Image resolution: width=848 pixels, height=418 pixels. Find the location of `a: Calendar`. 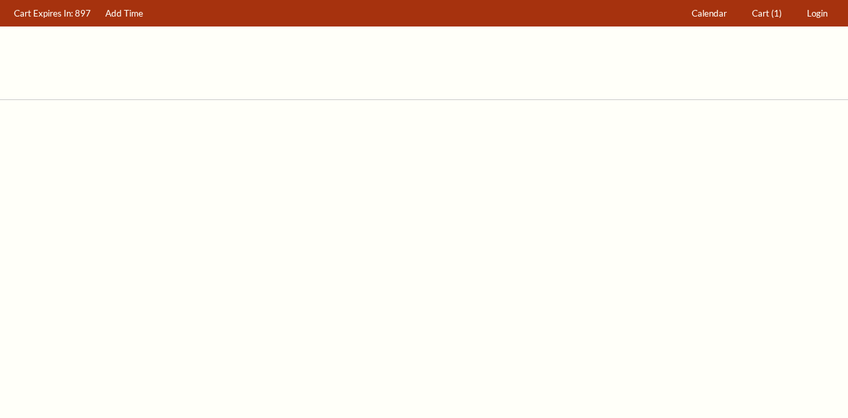

a: Calendar is located at coordinates (710, 13).